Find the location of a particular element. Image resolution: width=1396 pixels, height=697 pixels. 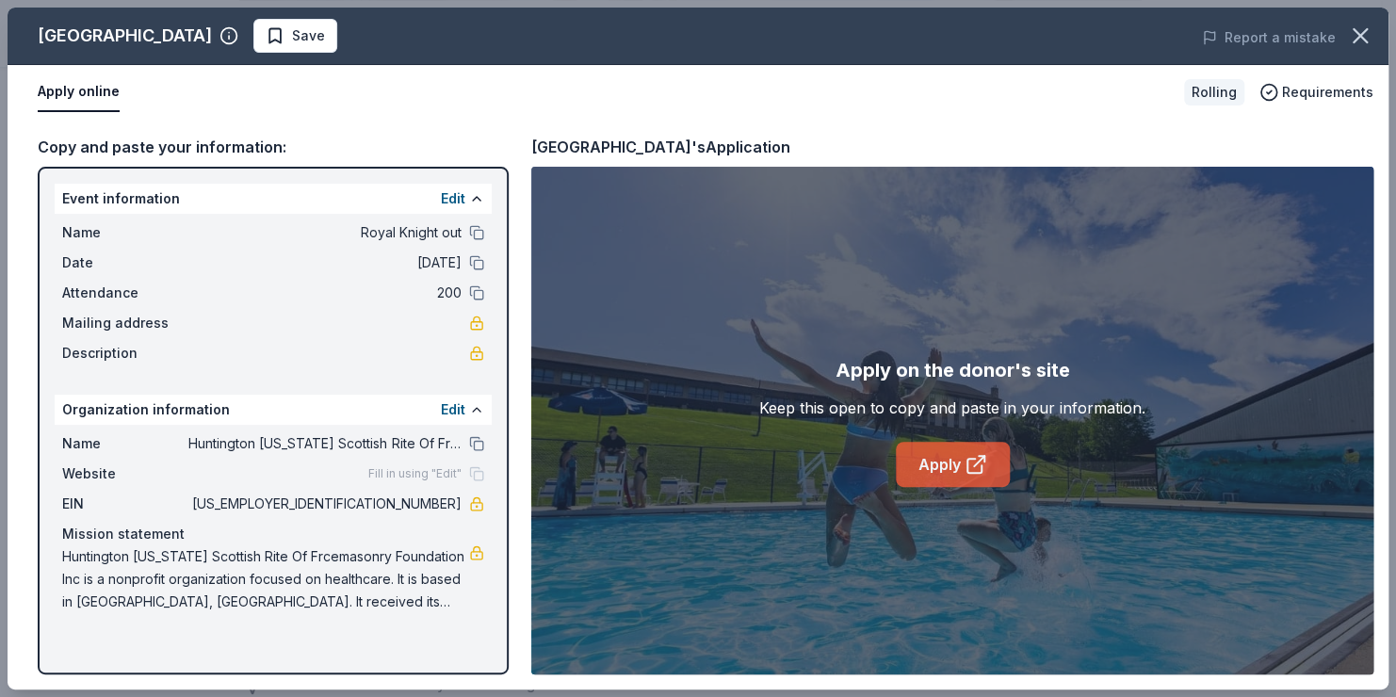

a: Apply is located at coordinates (952, 464).